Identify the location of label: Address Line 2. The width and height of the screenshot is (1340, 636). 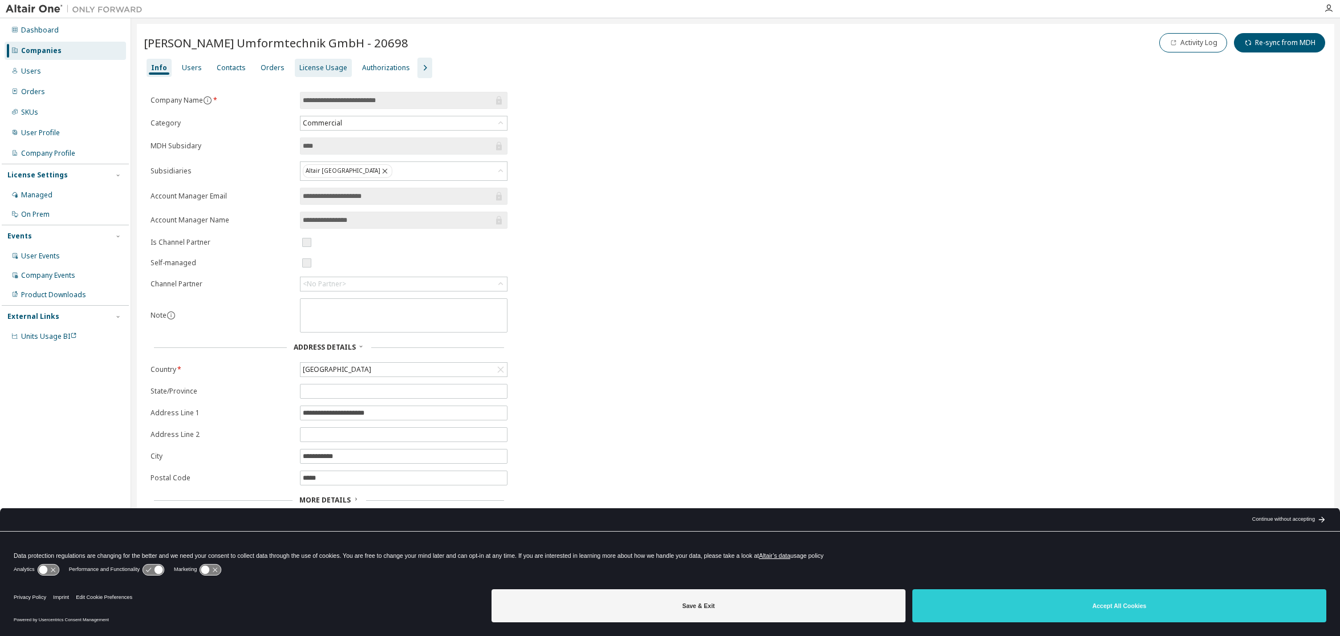
(222, 435).